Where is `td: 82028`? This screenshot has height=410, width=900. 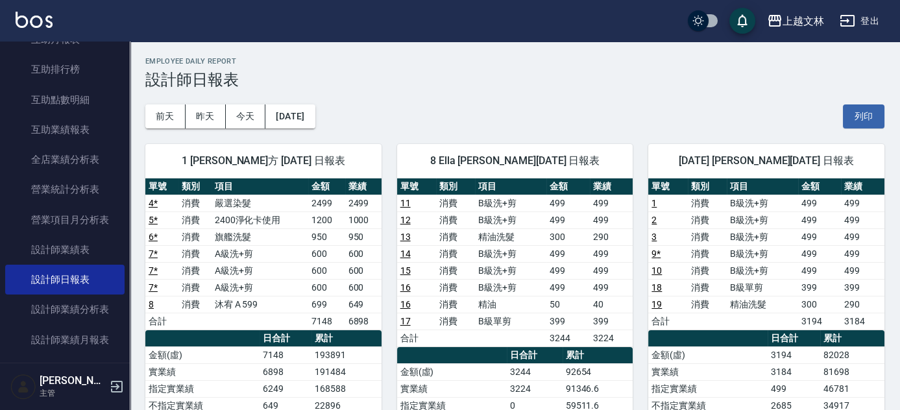 td: 82028 is located at coordinates (852, 355).